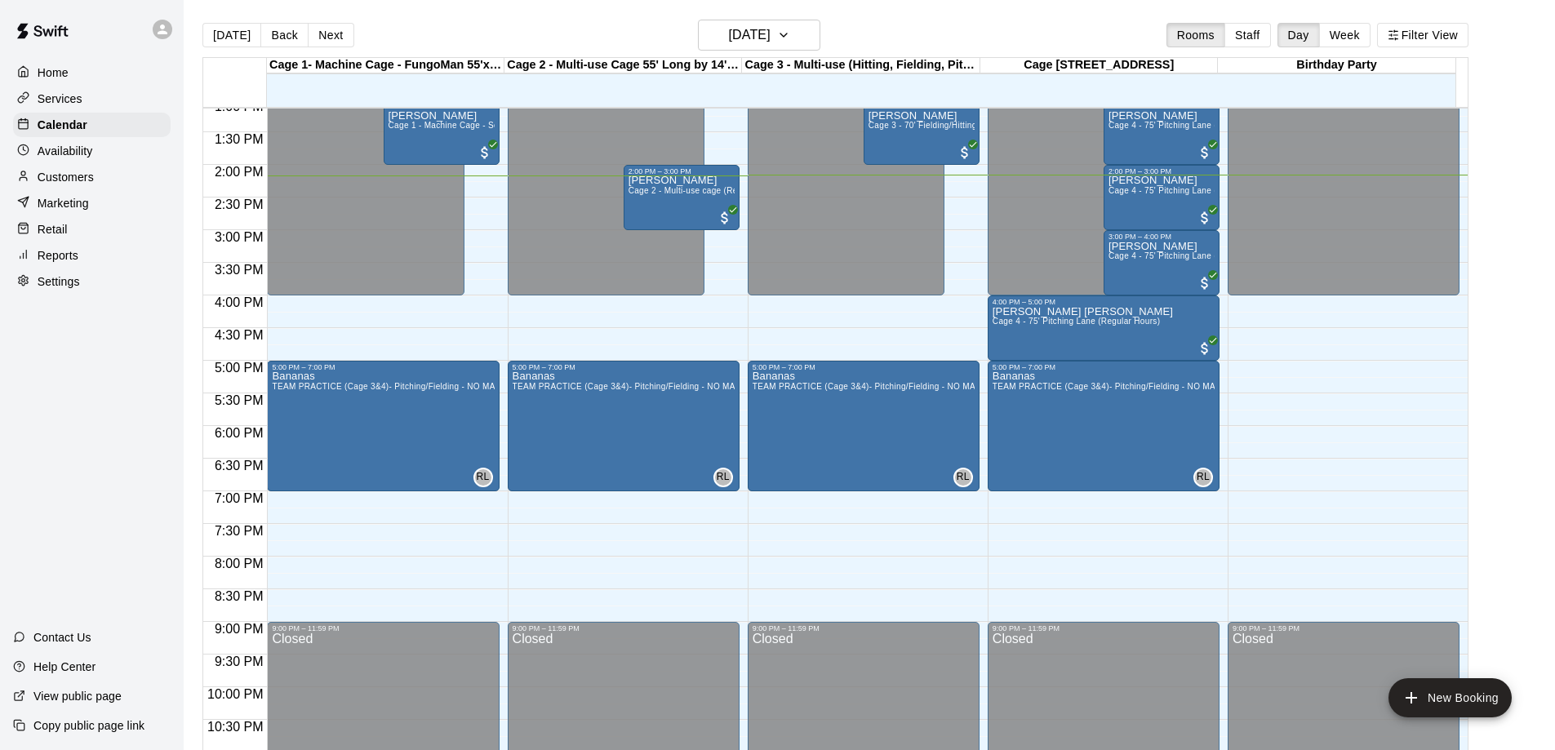 The width and height of the screenshot is (1555, 750). What do you see at coordinates (62, 638) in the screenshot?
I see `p: Contact Us` at bounding box center [62, 638].